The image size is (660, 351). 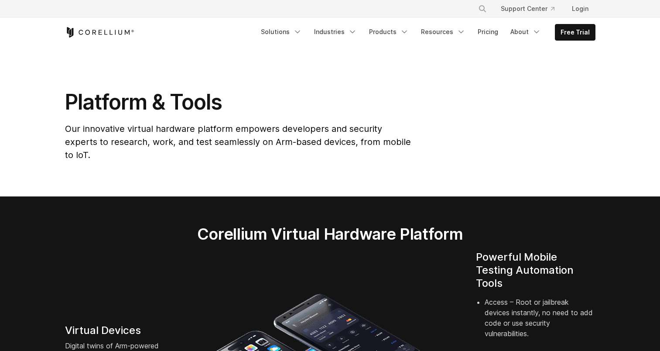 I want to click on a: Login, so click(x=580, y=9).